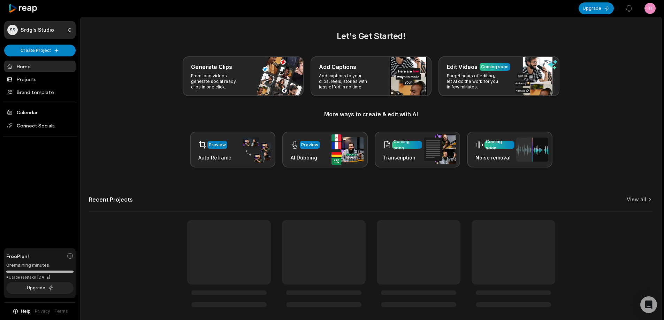 The height and width of the screenshot is (320, 664). Describe the element at coordinates (13, 30) in the screenshot. I see `div: SS` at that location.